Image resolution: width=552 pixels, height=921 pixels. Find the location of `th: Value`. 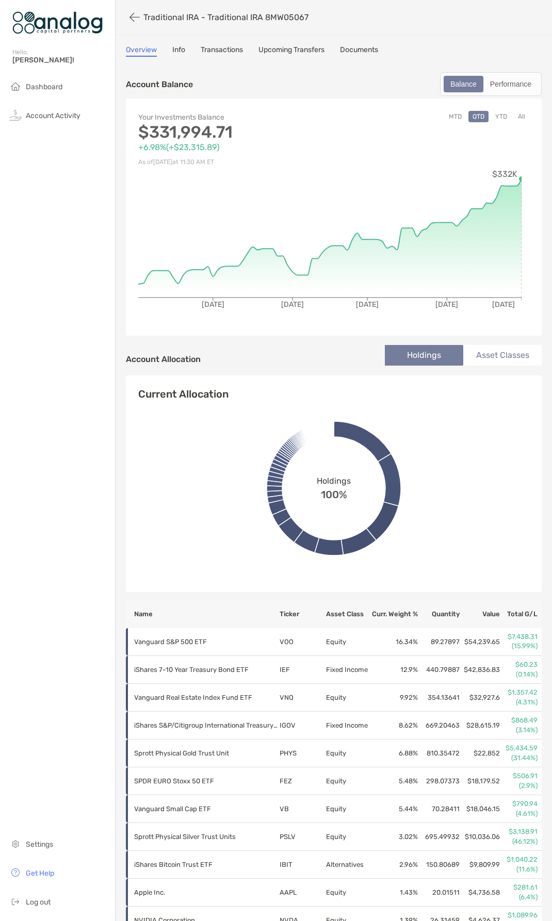

th: Value is located at coordinates (480, 614).